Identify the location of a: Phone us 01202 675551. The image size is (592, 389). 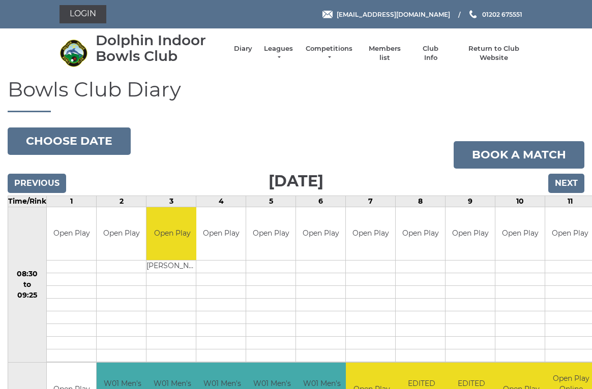
(495, 14).